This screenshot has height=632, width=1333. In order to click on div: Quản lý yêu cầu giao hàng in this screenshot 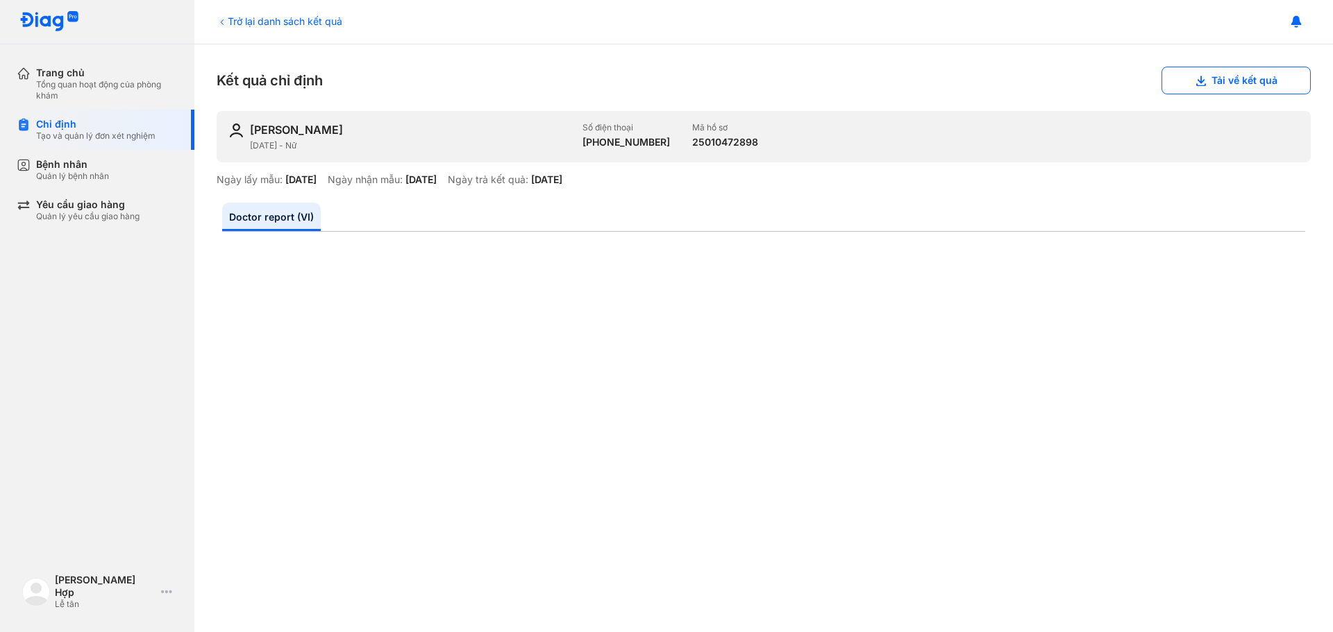, I will do `click(87, 217)`.